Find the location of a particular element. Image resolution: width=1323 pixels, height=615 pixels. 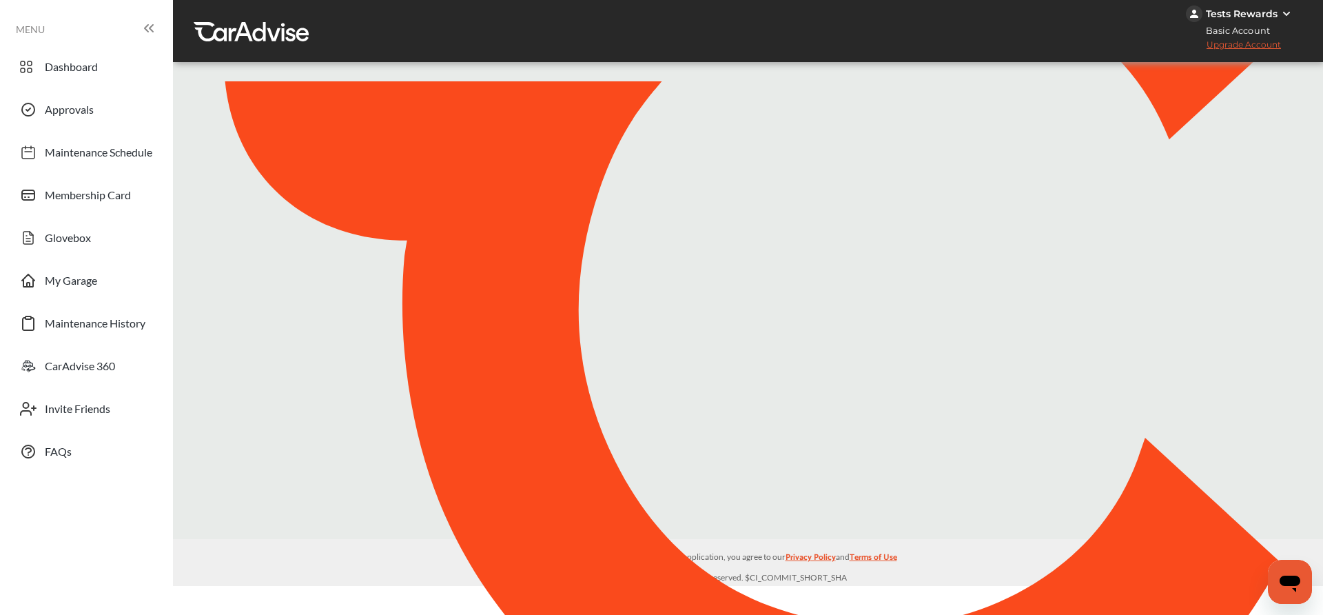

span: Maintenance History is located at coordinates (95, 325).